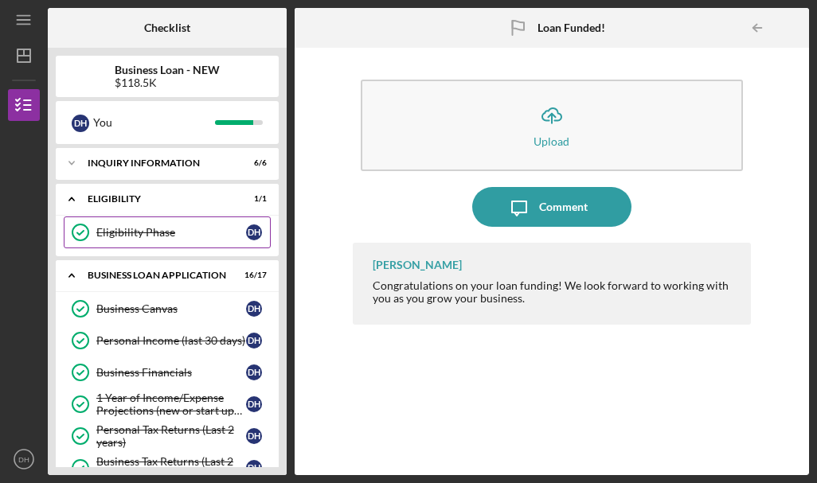  What do you see at coordinates (252, 275) in the screenshot?
I see `div: 16 / 17` at bounding box center [252, 275].